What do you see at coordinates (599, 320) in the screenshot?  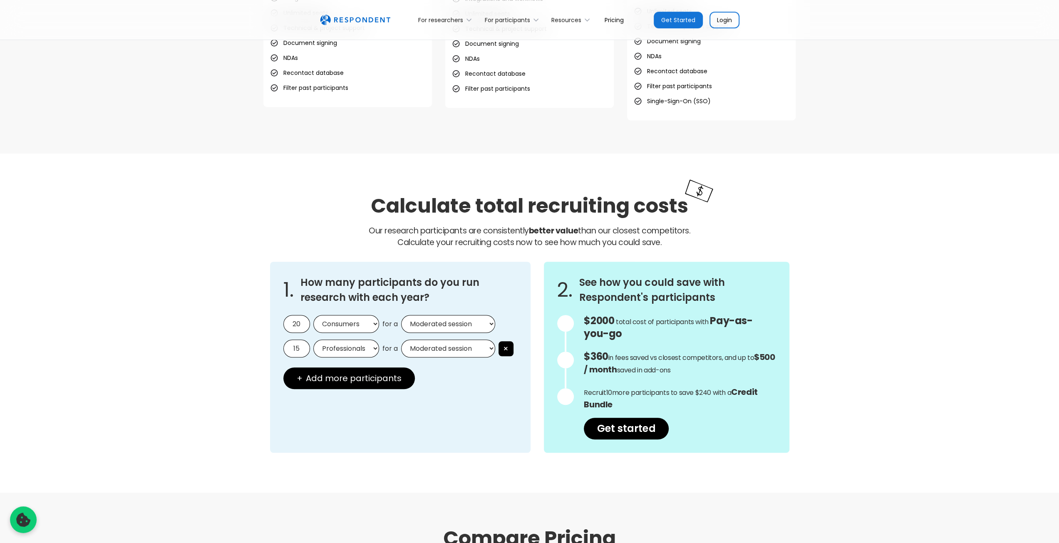 I see `span: $2000` at bounding box center [599, 320].